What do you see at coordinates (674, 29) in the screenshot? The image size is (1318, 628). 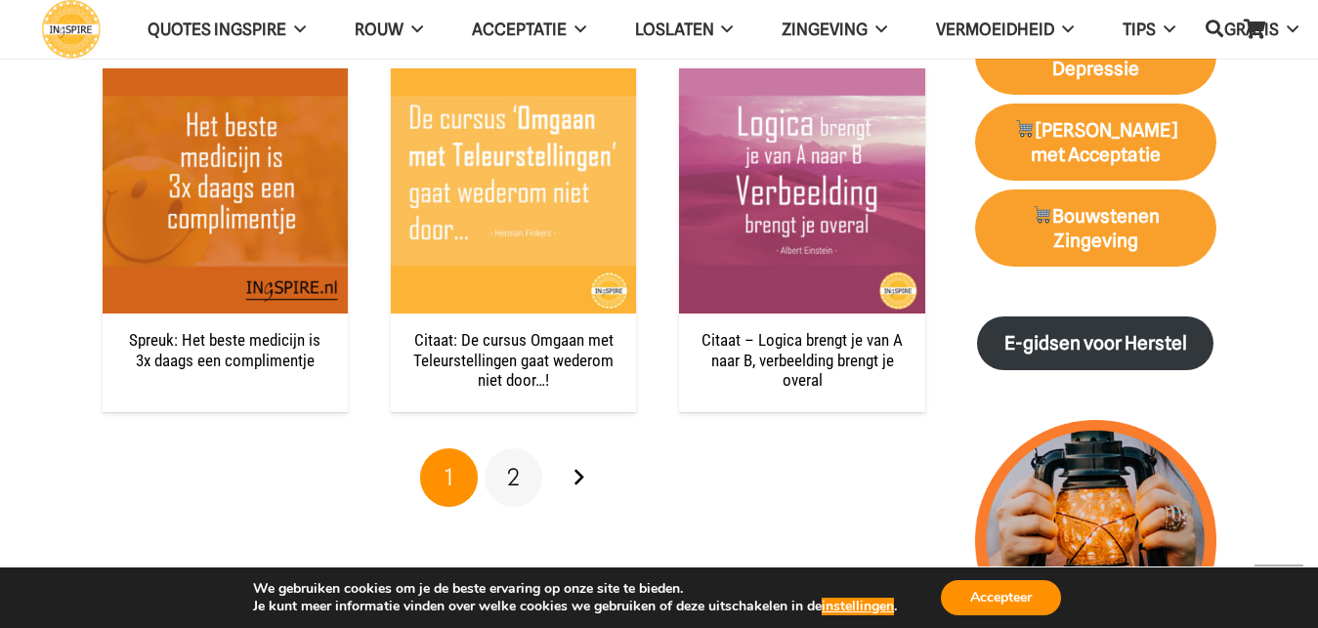 I see `span: Loslaten` at bounding box center [674, 29].